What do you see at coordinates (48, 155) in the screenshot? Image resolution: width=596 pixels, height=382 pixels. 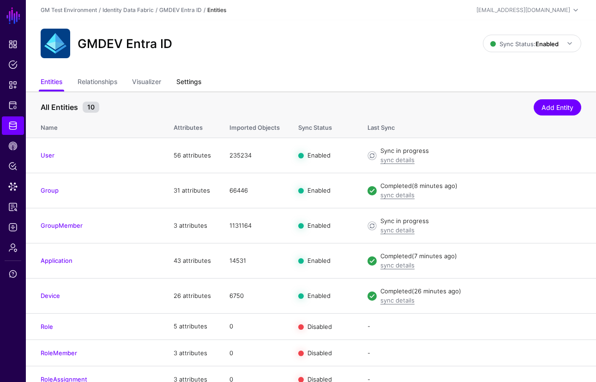 I see `a: User` at bounding box center [48, 155].